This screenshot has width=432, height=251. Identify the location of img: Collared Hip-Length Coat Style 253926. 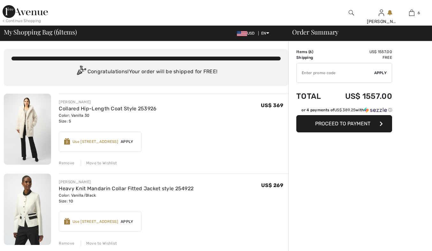
(27, 129).